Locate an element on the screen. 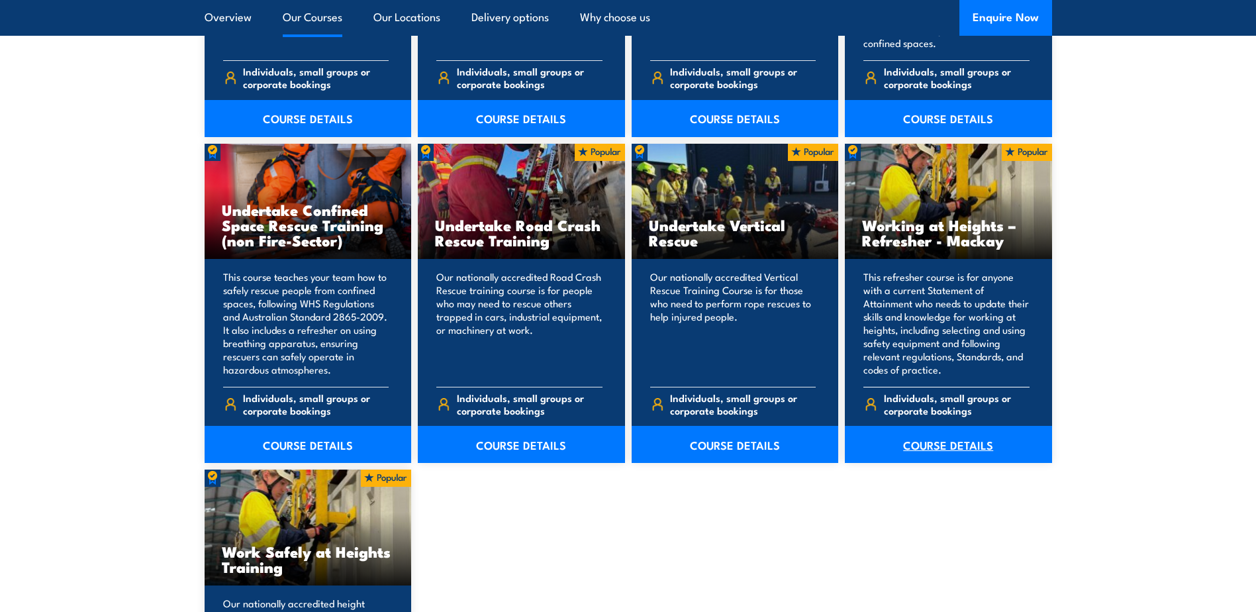 The image size is (1256, 612). p: Our nationally accredited Vertical Rescue Training Course is for those who need to perform rope r... is located at coordinates (733, 323).